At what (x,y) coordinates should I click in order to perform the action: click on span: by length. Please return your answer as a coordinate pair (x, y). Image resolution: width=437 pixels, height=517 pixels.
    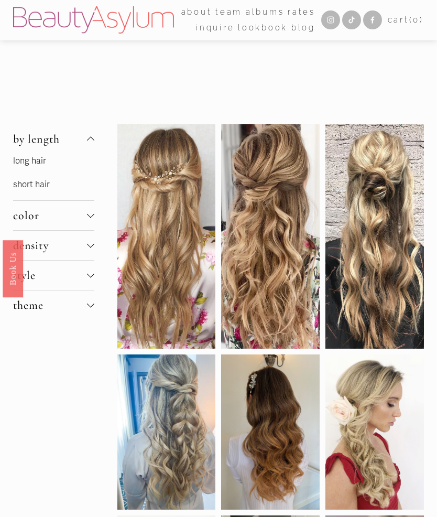
    Looking at the image, I should click on (50, 139).